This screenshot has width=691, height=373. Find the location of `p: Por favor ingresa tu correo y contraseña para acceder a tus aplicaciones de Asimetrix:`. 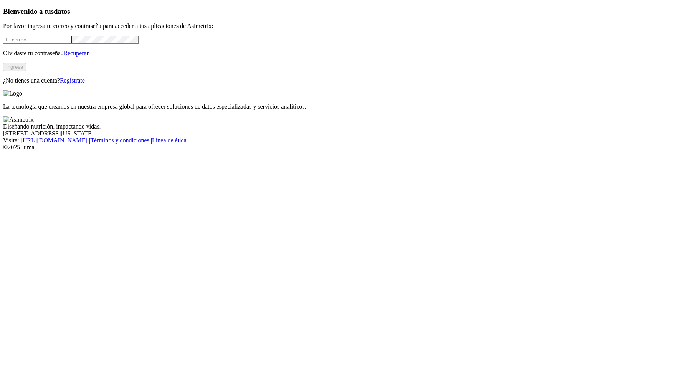

p: Por favor ingresa tu correo y contraseña para acceder a tus aplicaciones de Asimetrix: is located at coordinates (345, 26).